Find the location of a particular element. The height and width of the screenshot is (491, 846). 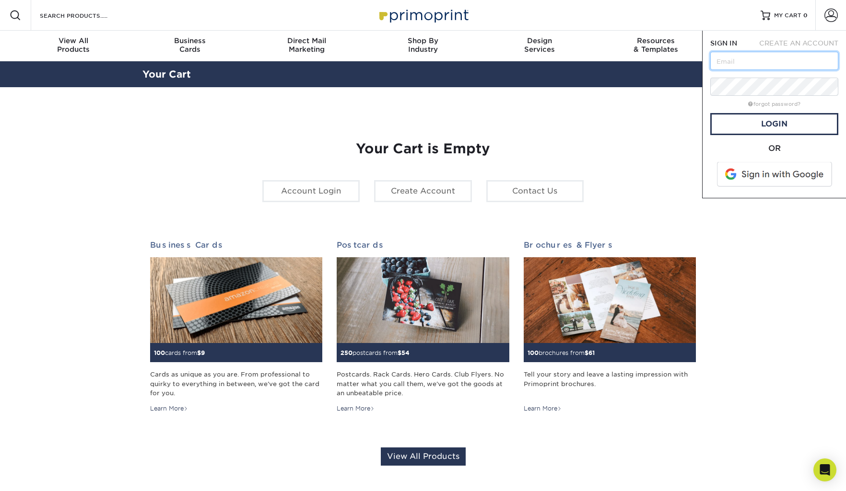

div: Services is located at coordinates (539, 45).